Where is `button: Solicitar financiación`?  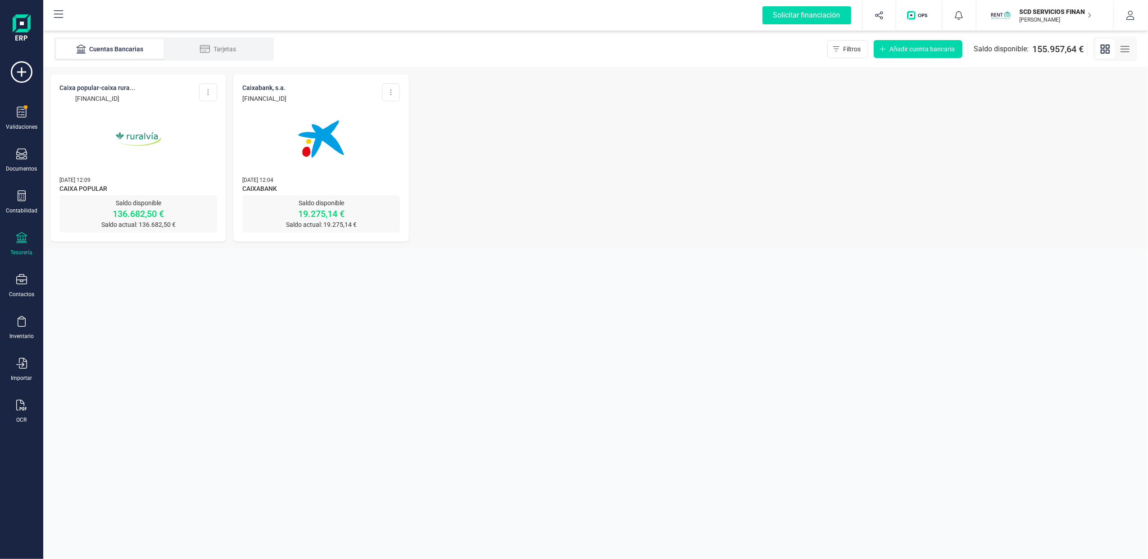 button: Solicitar financiación is located at coordinates (807, 15).